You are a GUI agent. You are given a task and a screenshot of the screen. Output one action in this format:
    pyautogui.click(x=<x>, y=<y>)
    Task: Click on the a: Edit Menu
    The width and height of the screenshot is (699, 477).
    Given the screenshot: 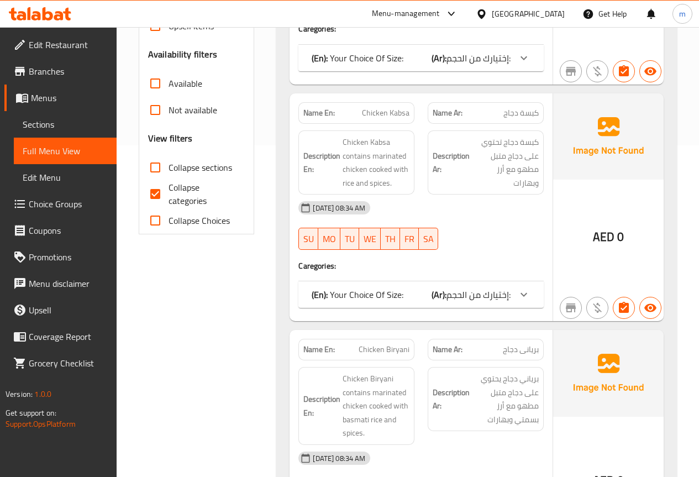 What is the action you would take?
    pyautogui.click(x=65, y=177)
    